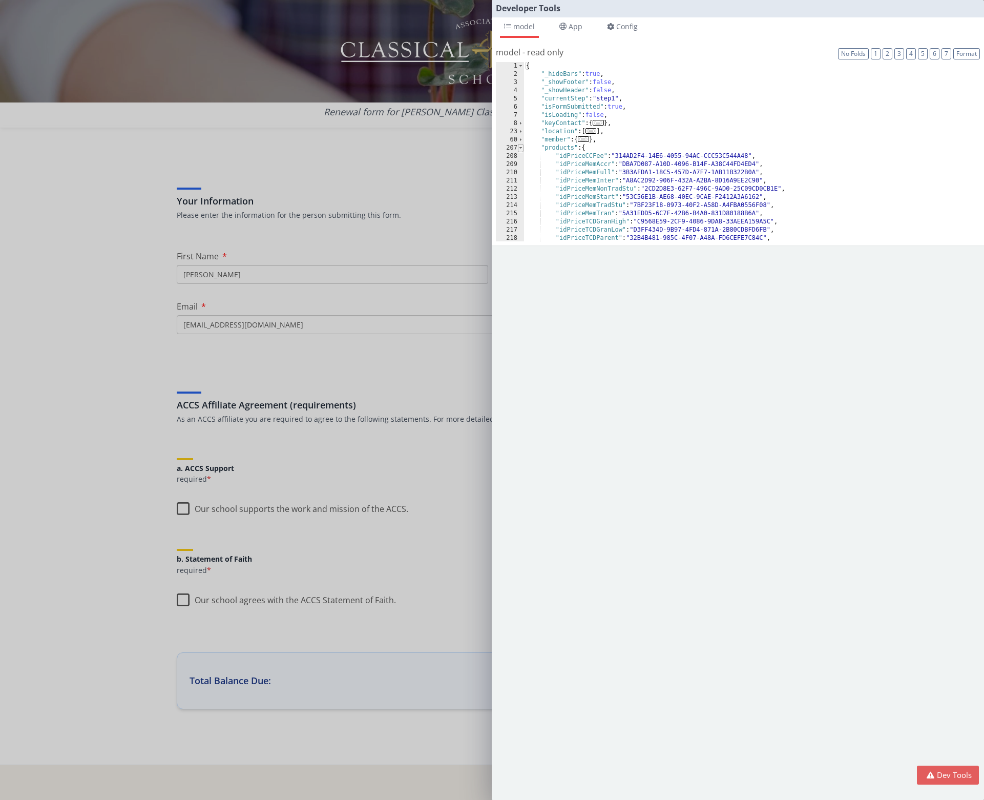  Describe the element at coordinates (875, 54) in the screenshot. I see `button: 1` at that location.